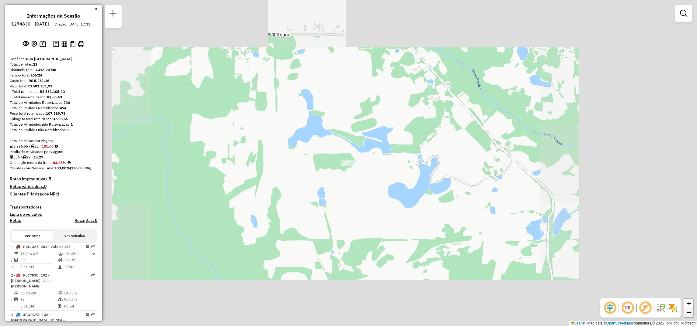 This screenshot has height=326, width=697. Describe the element at coordinates (34, 44) in the screenshot. I see `button: Centralizar mapa no depósito ou ponto de apoio` at that location.